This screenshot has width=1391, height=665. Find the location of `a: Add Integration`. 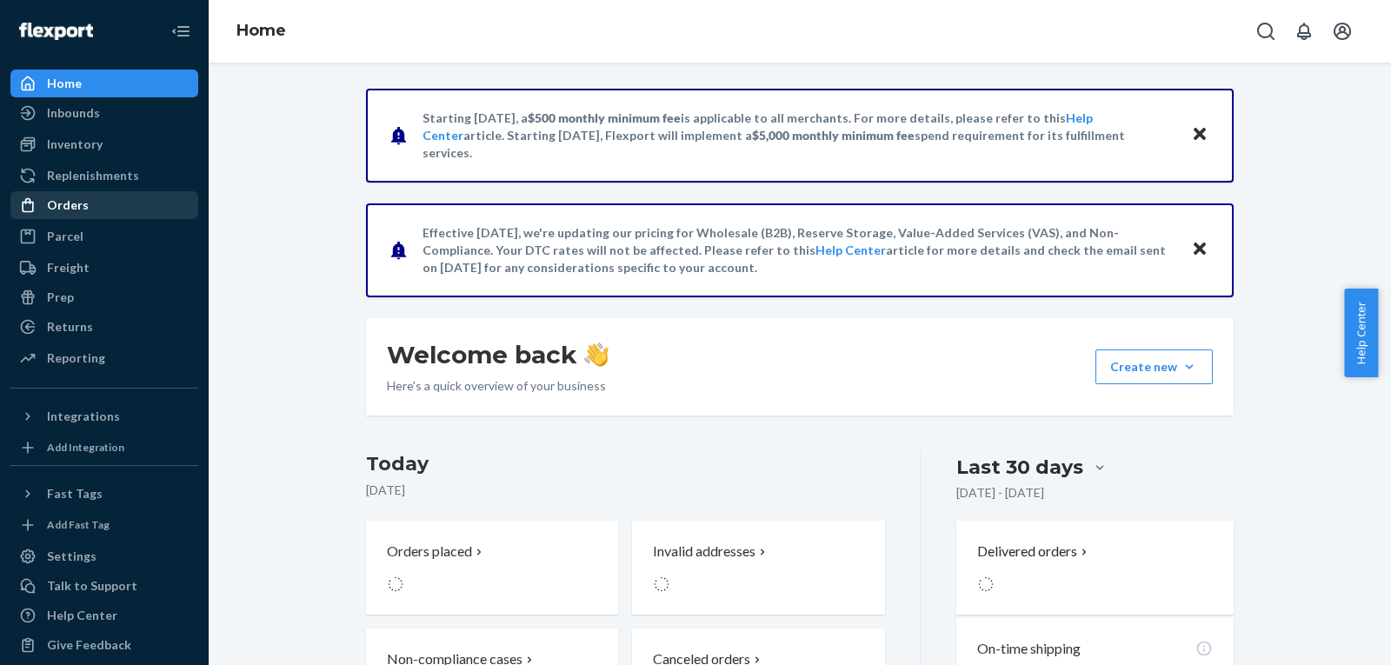

a: Add Integration is located at coordinates (104, 448).